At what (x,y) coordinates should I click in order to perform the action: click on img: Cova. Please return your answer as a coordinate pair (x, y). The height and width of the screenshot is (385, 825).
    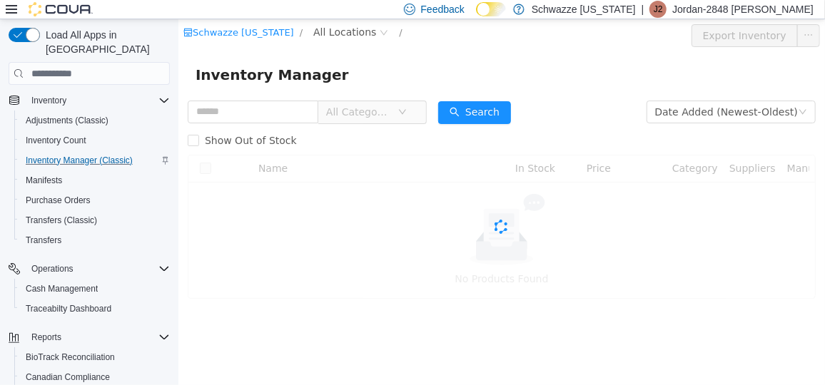
    Looking at the image, I should click on (61, 9).